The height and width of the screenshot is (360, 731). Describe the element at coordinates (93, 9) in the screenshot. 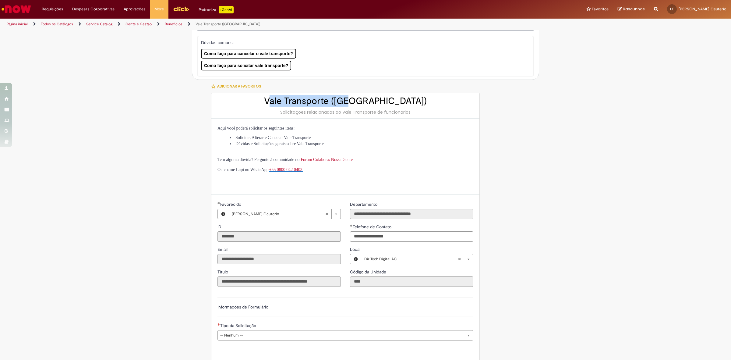

I see `span: Despesas Corporativas` at that location.